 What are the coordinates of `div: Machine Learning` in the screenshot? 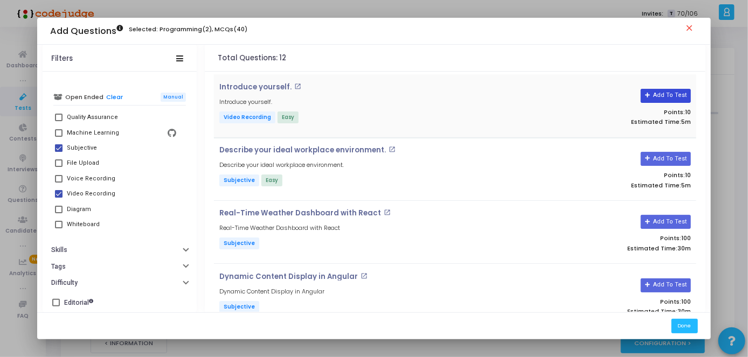 It's located at (93, 133).